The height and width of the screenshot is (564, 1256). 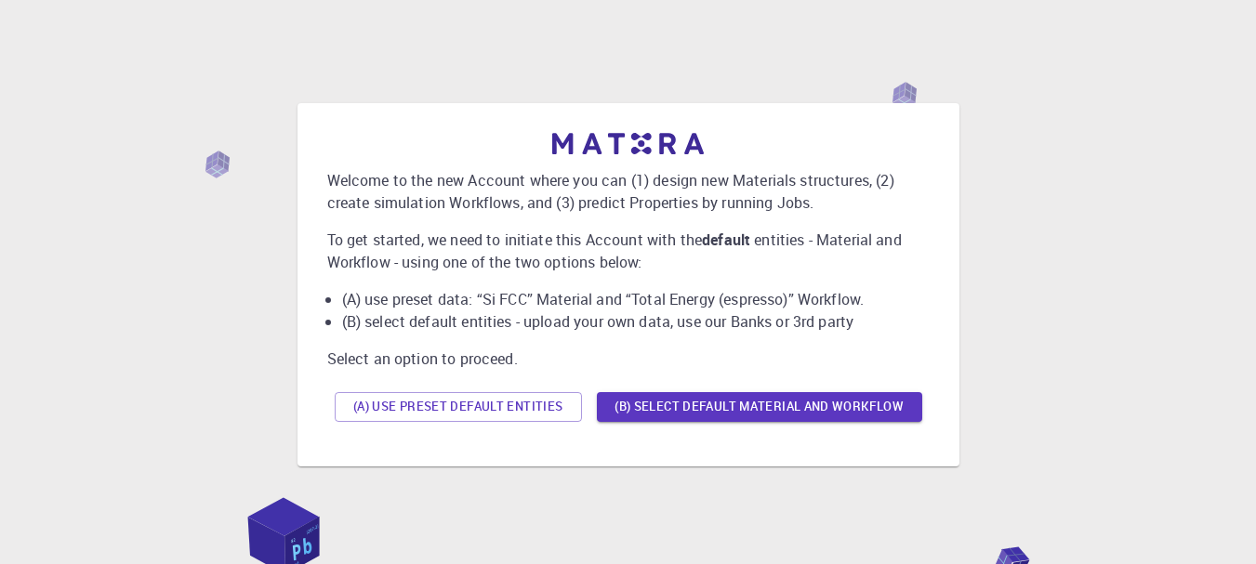 What do you see at coordinates (628, 359) in the screenshot?
I see `p: Select an option to proceed.` at bounding box center [628, 359].